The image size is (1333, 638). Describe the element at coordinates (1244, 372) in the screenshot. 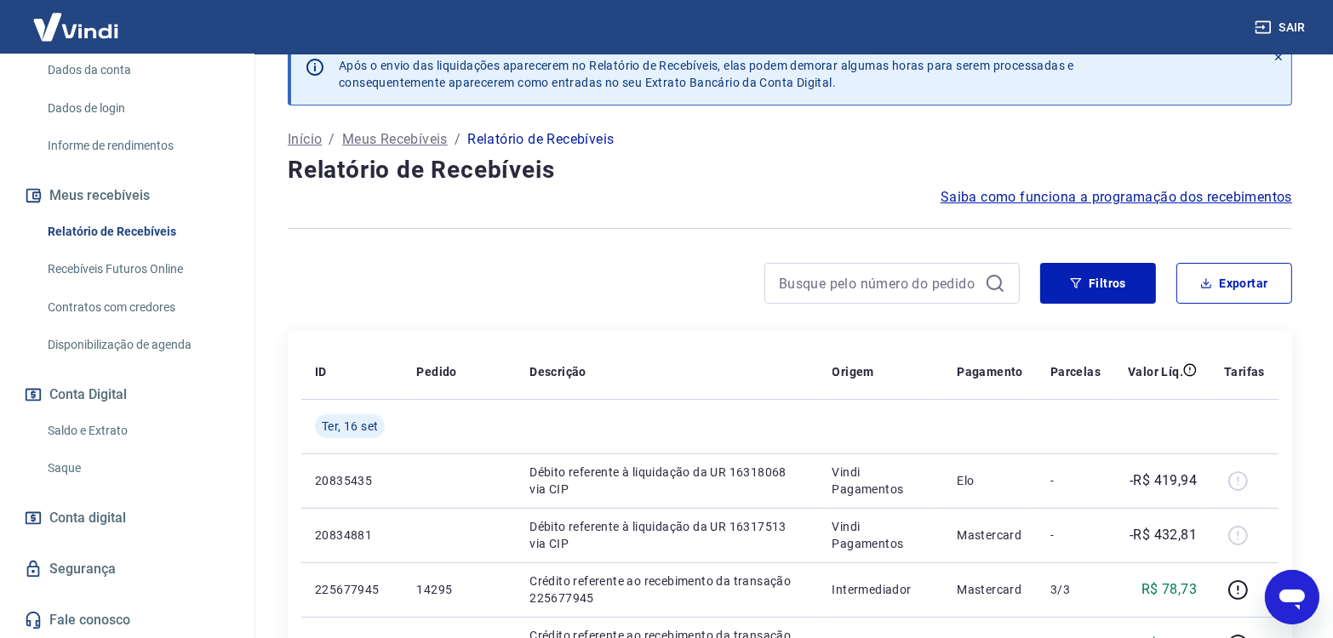

I see `p: Tarifas` at that location.